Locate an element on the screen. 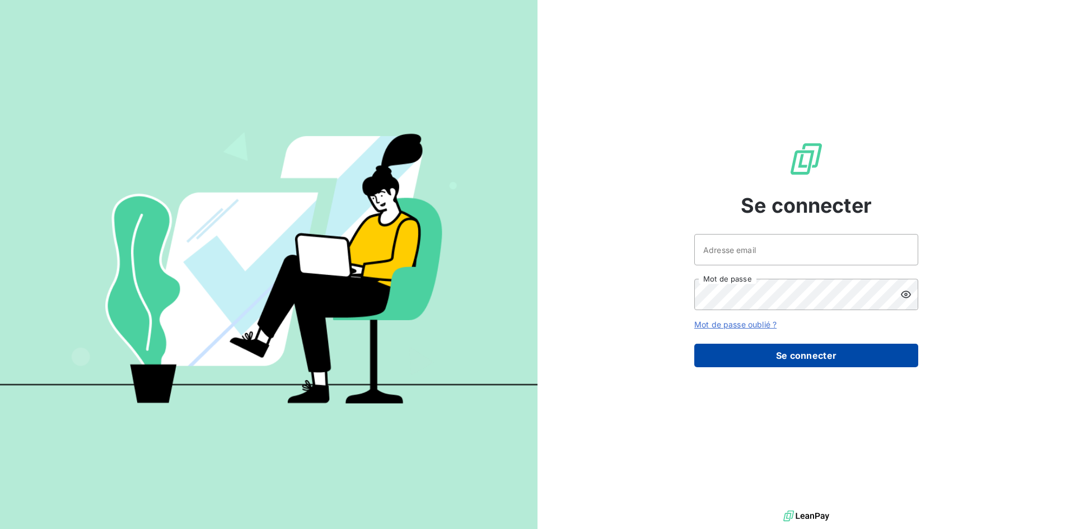 The width and height of the screenshot is (1075, 529). a: Mot de passe oublié ? is located at coordinates (735, 324).